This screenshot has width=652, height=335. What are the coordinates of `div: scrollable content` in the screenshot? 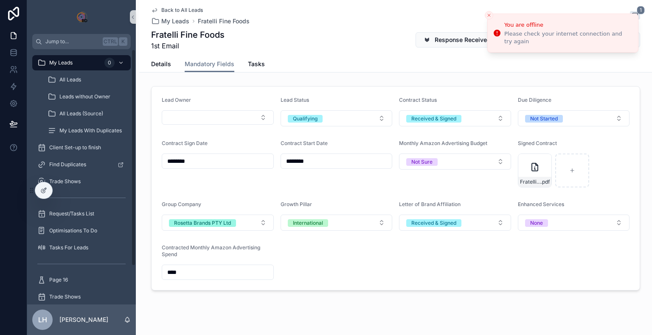 It's located at (81, 177).